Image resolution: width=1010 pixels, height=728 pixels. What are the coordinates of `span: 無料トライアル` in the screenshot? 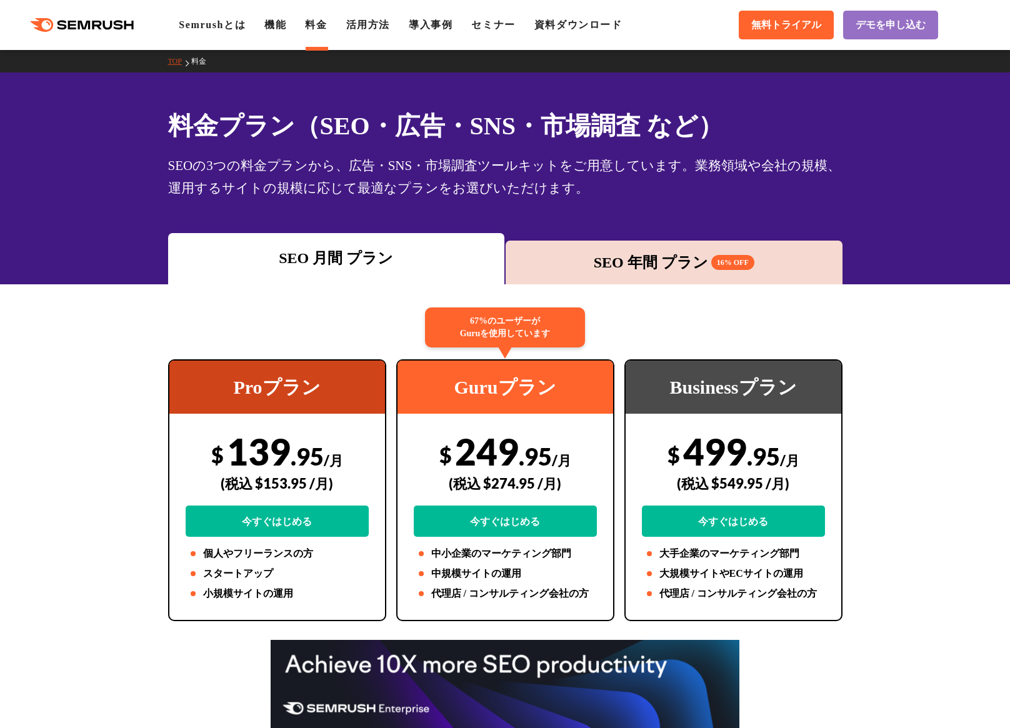 It's located at (786, 25).